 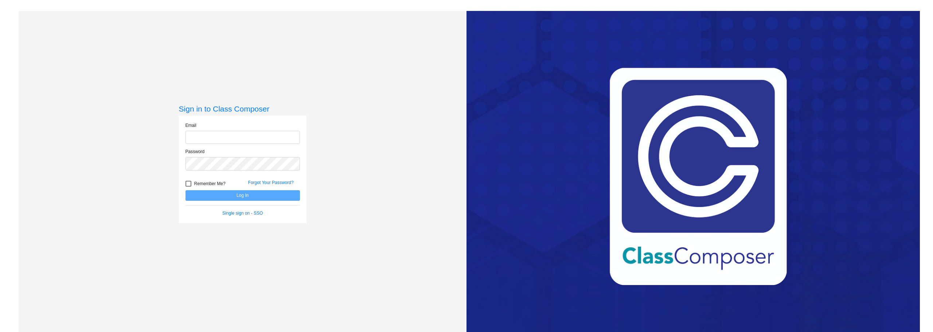 What do you see at coordinates (242, 213) in the screenshot?
I see `a: Single sign on - SSO` at bounding box center [242, 213].